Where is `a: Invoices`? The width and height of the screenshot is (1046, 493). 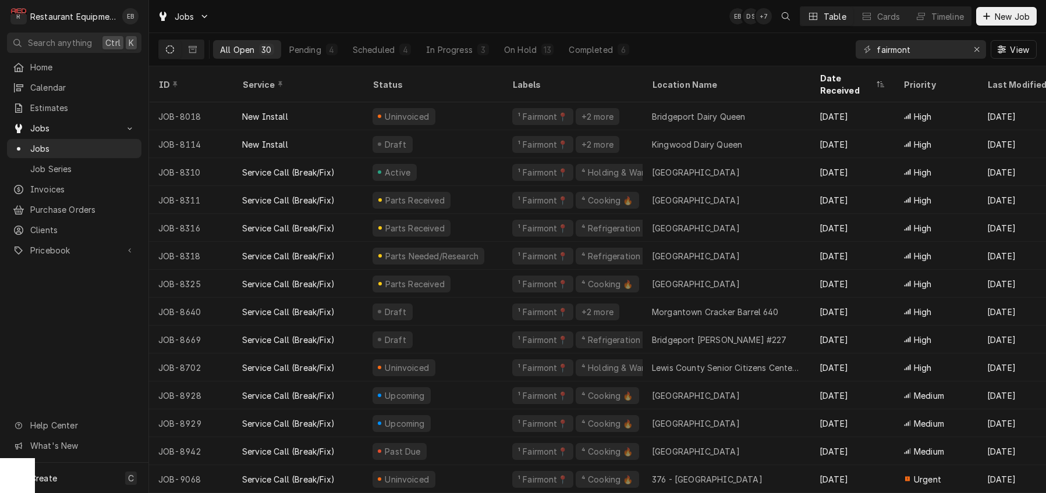 a: Invoices is located at coordinates (74, 189).